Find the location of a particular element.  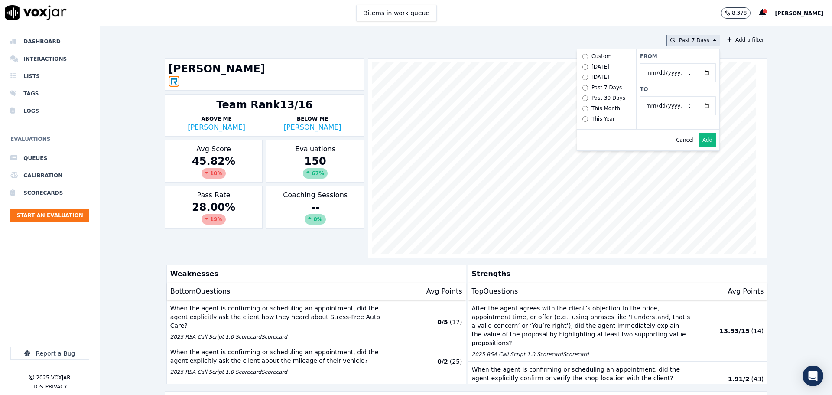

div: Avg Score is located at coordinates (214, 161).